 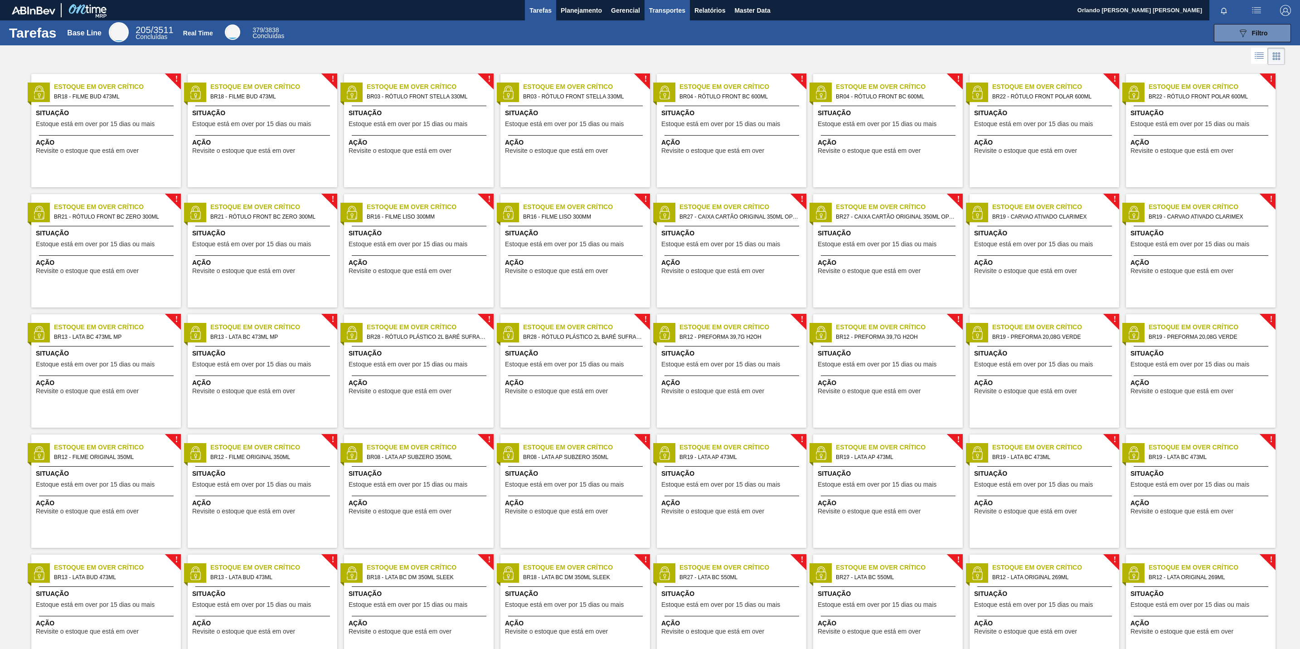 I want to click on span: BR18 - FILME BUD 473ML, so click(x=114, y=97).